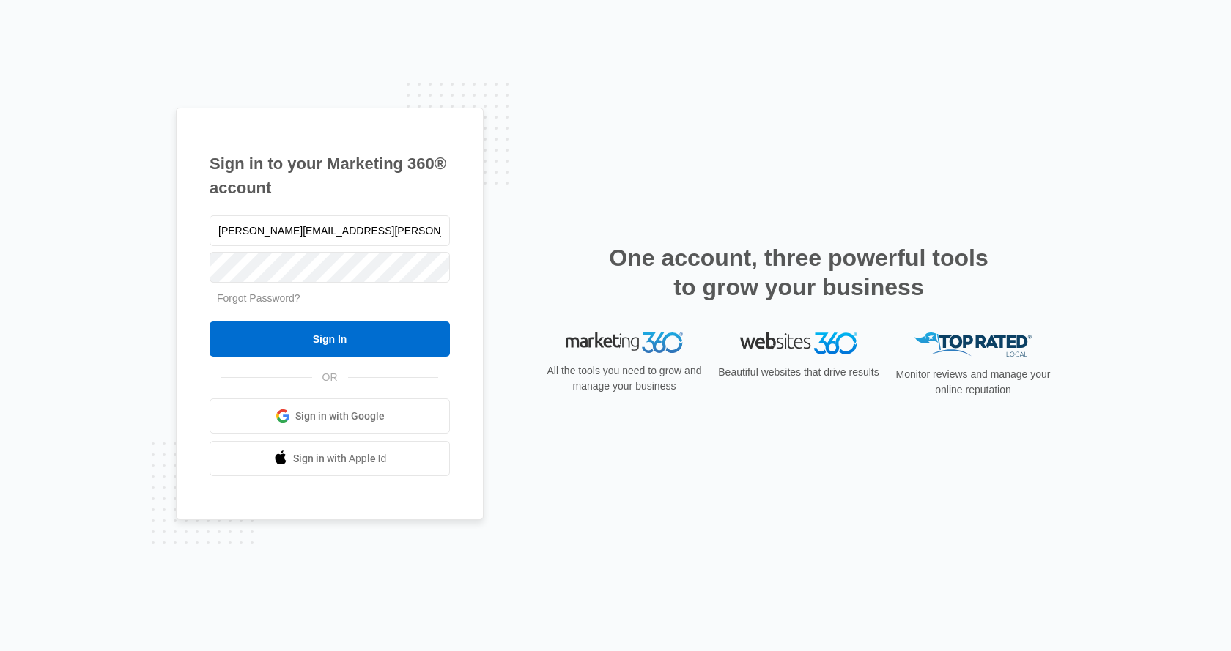 Image resolution: width=1231 pixels, height=651 pixels. I want to click on img: Marketing 360, so click(624, 343).